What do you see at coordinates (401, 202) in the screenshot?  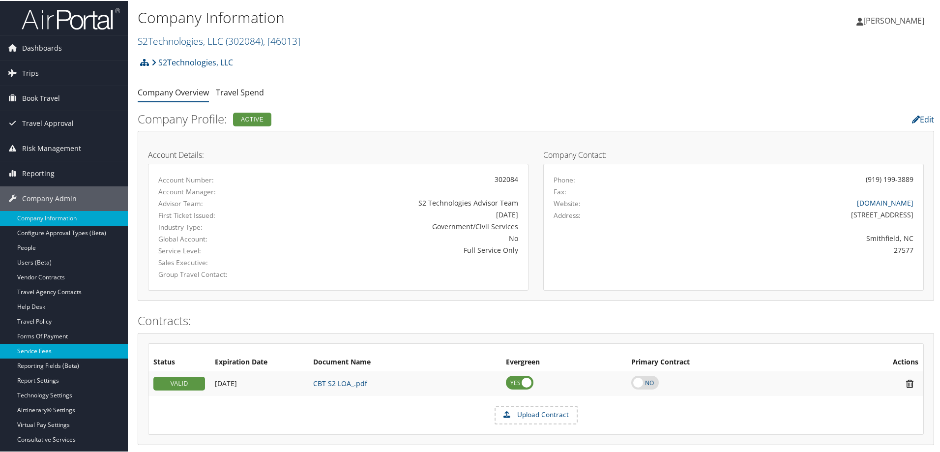 I see `div: S2 Technologies Advisor Team` at bounding box center [401, 202].